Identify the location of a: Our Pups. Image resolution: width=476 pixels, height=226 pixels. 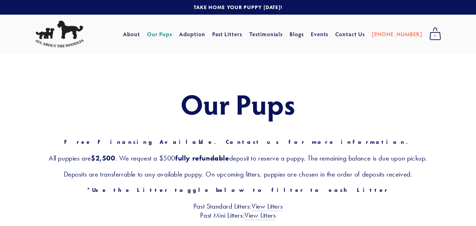
(159, 34).